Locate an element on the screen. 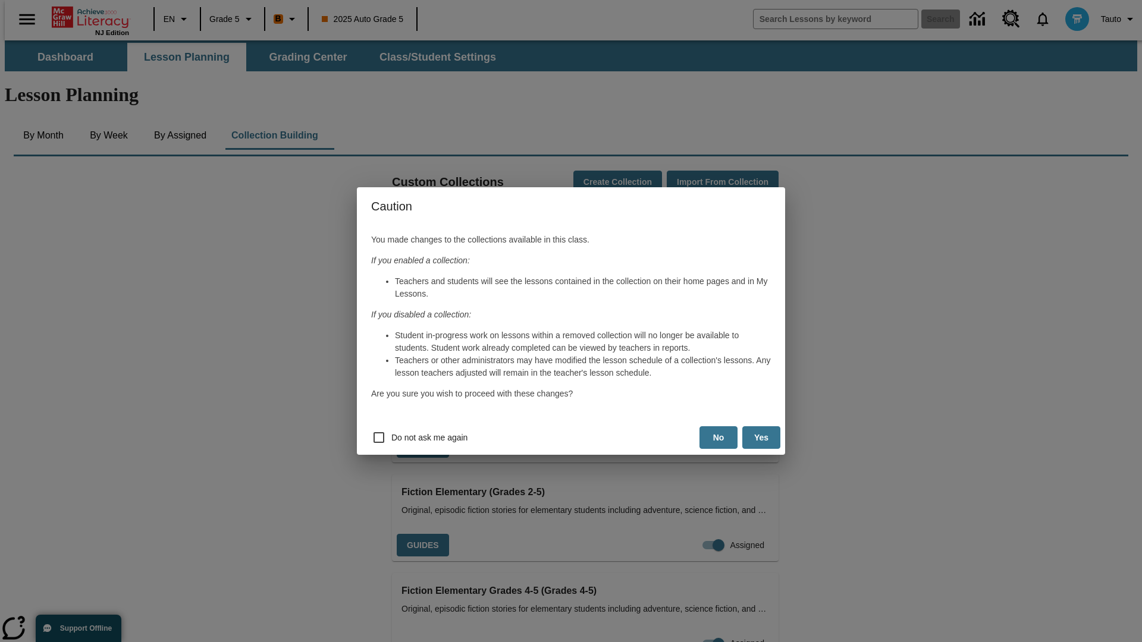 This screenshot has height=642, width=1142. li: Teachers or other administrators may have modified the lesson schedule of a collection's lessons.... is located at coordinates (583, 367).